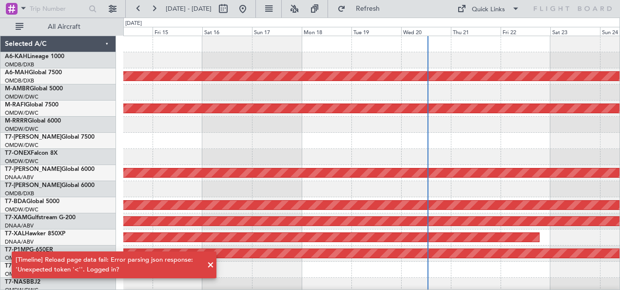 The width and height of the screenshot is (620, 290). What do you see at coordinates (526, 31) in the screenshot?
I see `div: Fri 22` at bounding box center [526, 31].